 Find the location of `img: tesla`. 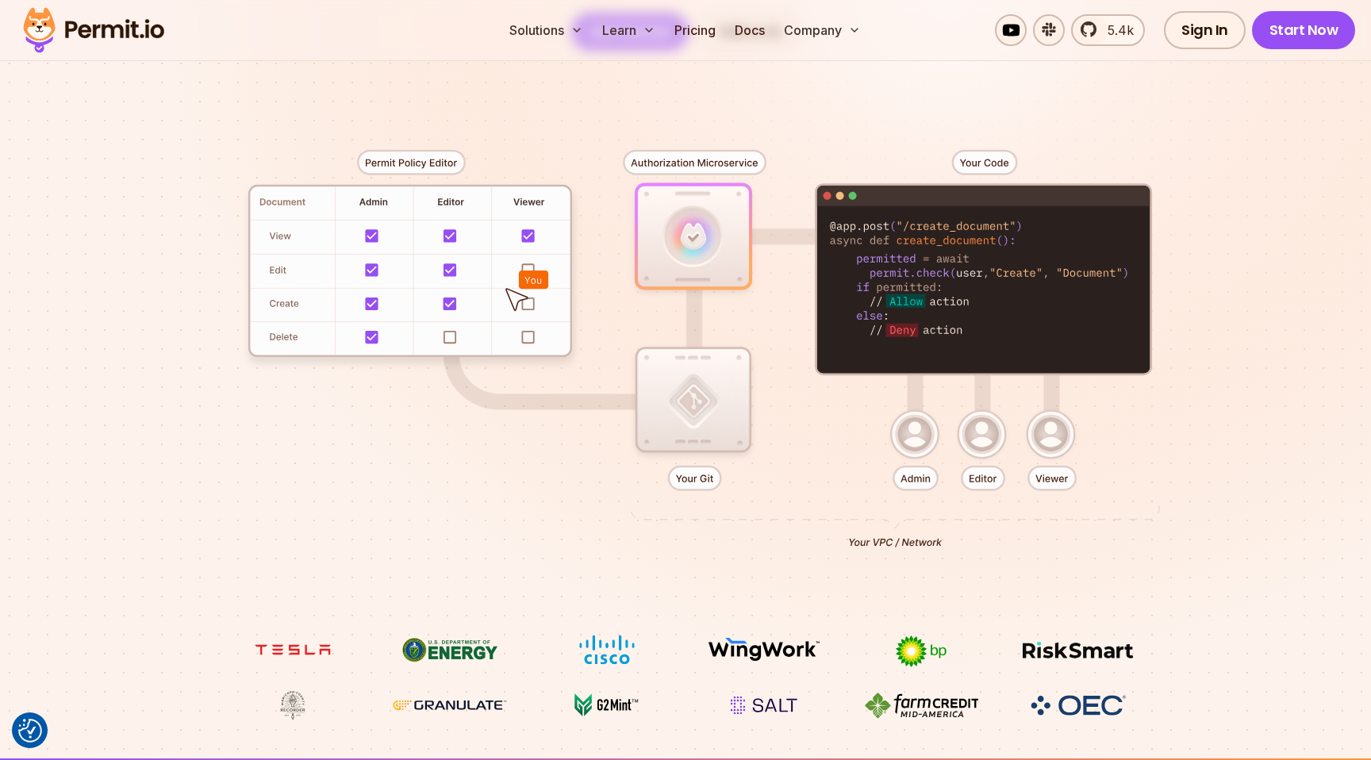

img: tesla is located at coordinates (293, 650).